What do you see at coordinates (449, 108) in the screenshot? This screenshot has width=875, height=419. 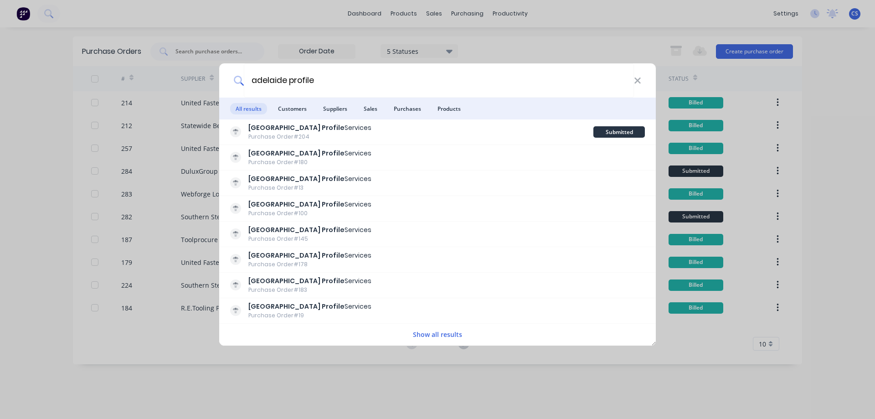 I see `span: Products` at bounding box center [449, 108].